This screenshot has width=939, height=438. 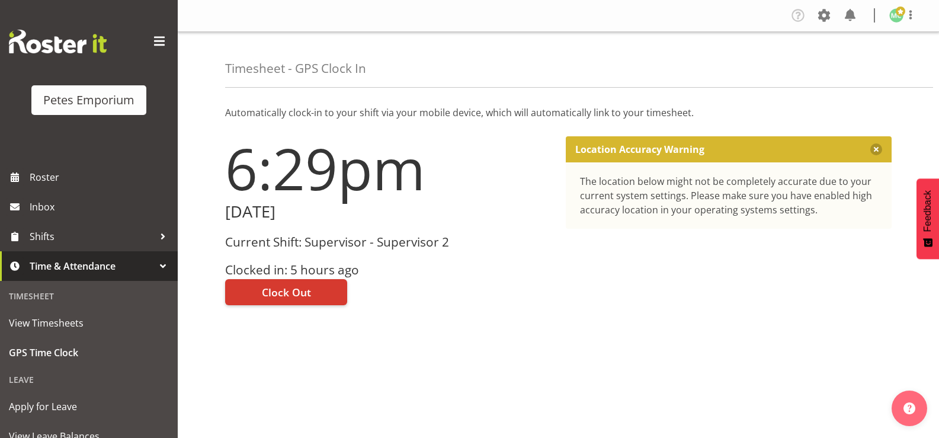 I want to click on img: help-xxl-2.png, so click(x=909, y=408).